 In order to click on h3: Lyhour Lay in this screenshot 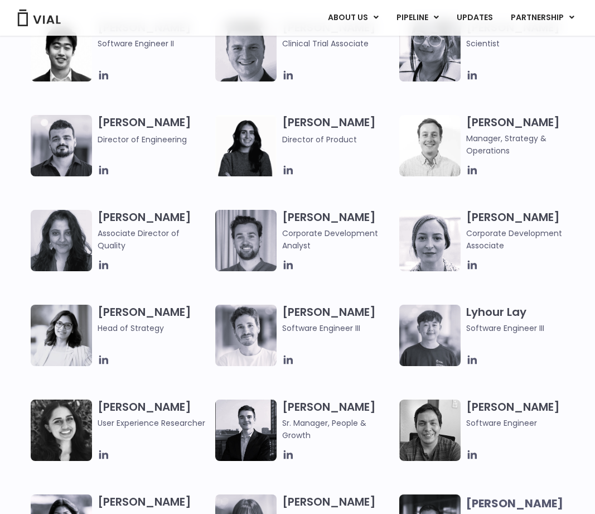, I will do `click(522, 319)`.